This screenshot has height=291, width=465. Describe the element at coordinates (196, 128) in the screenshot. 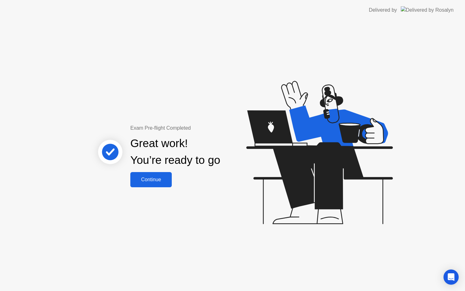

I see `div: Exam Pre-flight Completed` at that location.